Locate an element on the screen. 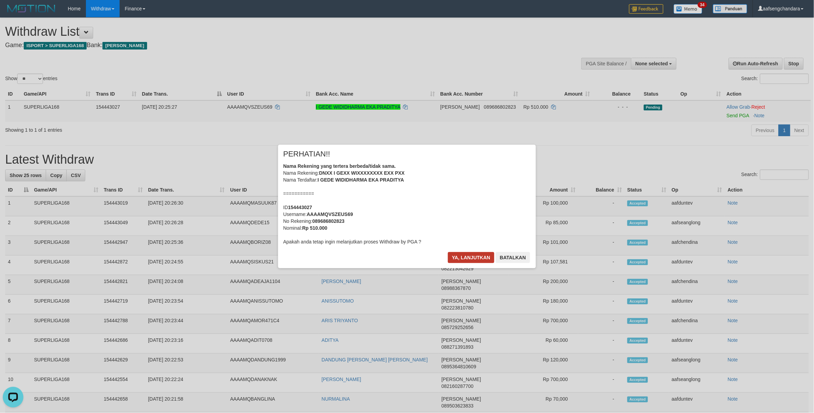 This screenshot has width=814, height=413. b: AAAAMQVSZEUS69 is located at coordinates (330, 214).